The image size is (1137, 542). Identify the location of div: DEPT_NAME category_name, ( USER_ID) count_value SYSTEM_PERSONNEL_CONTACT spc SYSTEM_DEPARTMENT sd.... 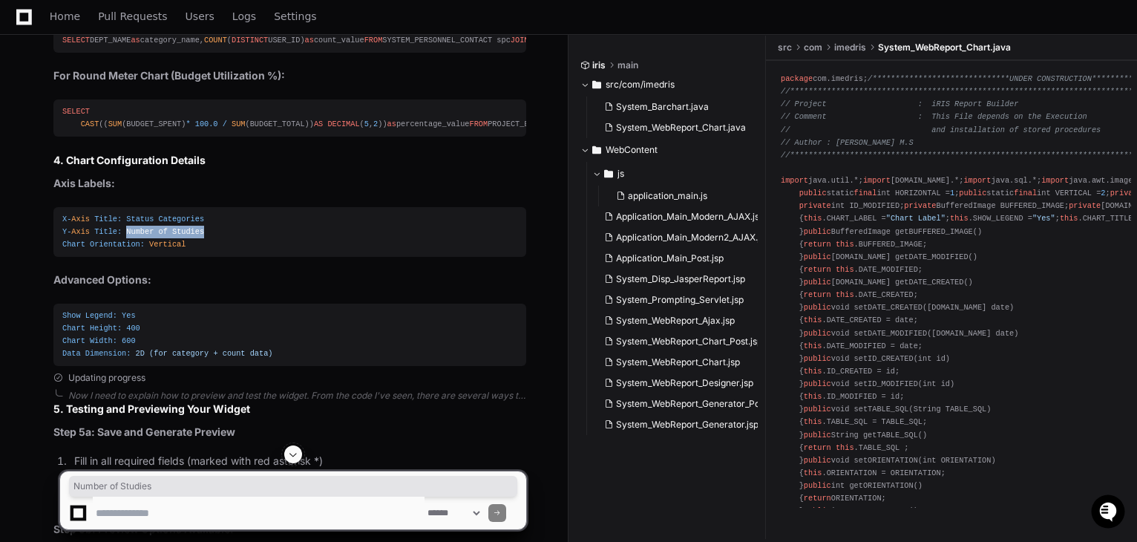
(289, 40).